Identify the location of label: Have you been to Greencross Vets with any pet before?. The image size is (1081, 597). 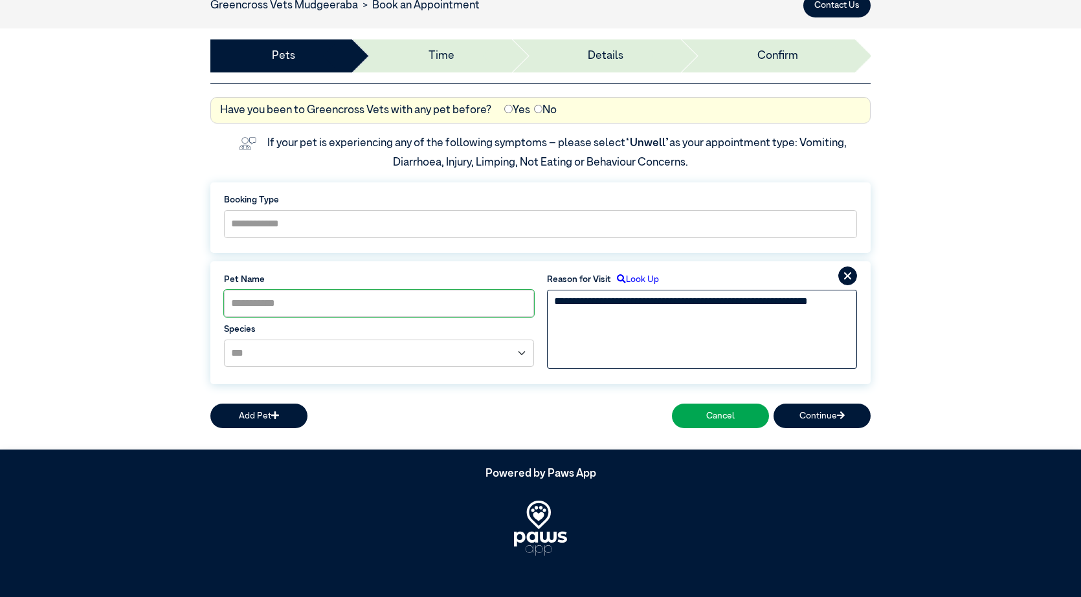
(355, 111).